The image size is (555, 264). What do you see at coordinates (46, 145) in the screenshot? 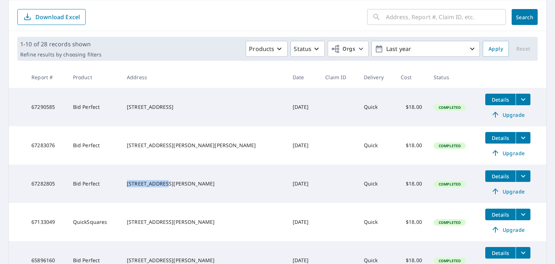
I see `td: 67283076` at bounding box center [46, 145].